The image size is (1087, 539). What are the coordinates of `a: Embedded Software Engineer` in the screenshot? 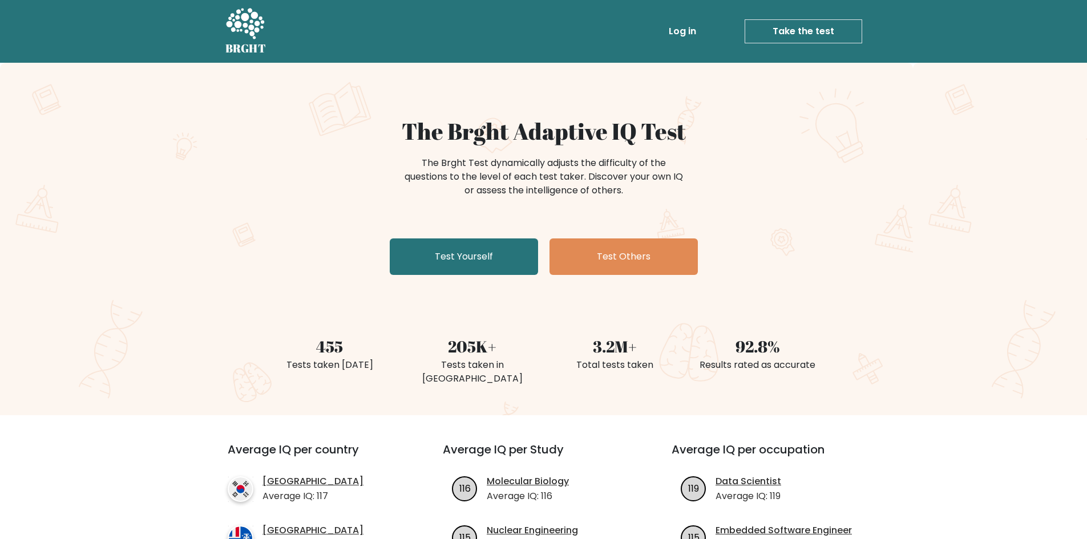 It's located at (784, 531).